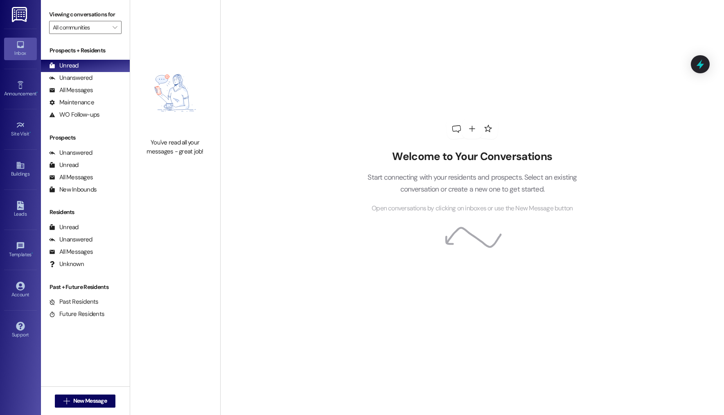 The width and height of the screenshot is (724, 415). I want to click on h2: Welcome to Your Conversations, so click(472, 157).